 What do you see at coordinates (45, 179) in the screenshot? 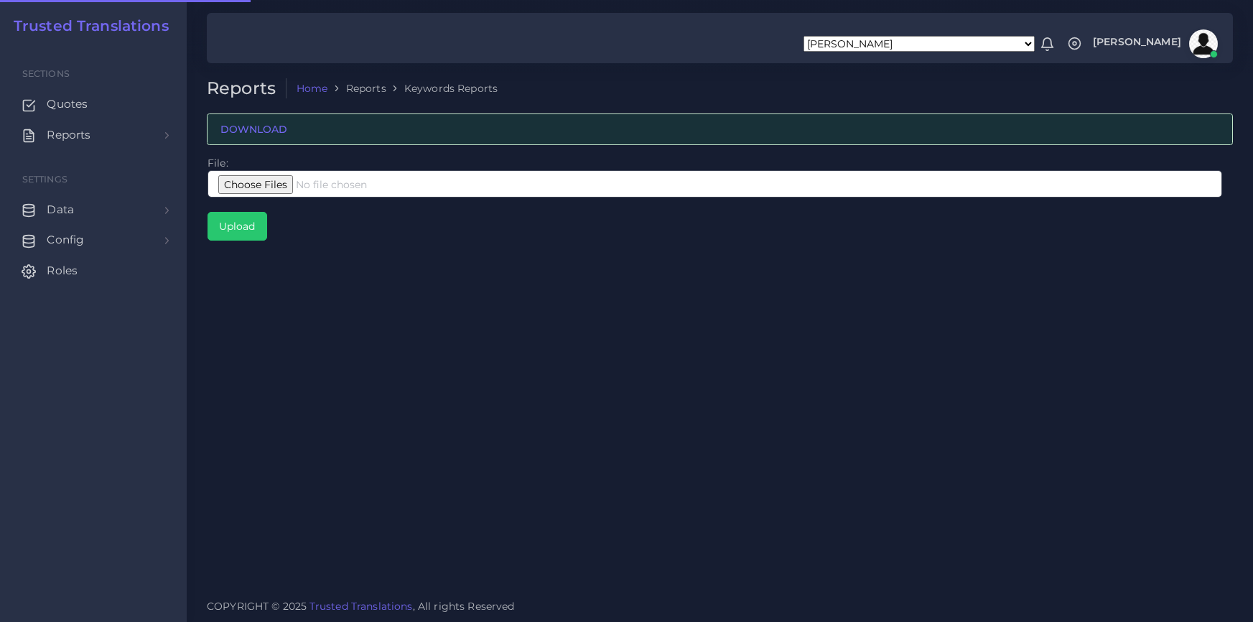
I see `span: Settings` at bounding box center [45, 179].